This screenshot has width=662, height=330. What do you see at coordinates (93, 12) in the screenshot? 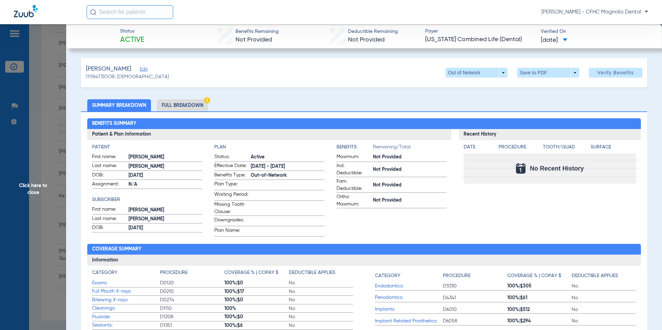
I see `img: Search Icon` at bounding box center [93, 12].